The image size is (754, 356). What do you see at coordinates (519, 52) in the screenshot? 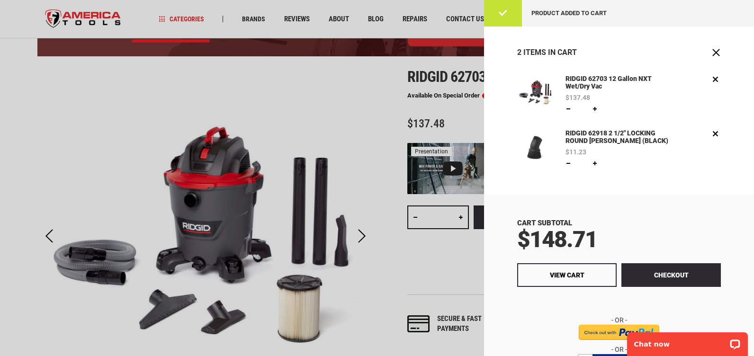
I see `span: 2` at bounding box center [519, 52].